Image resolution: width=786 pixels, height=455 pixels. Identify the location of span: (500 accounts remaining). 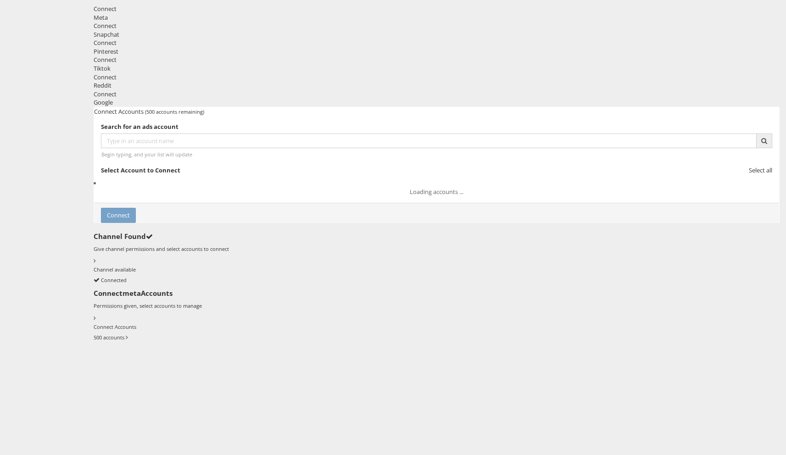
(174, 111).